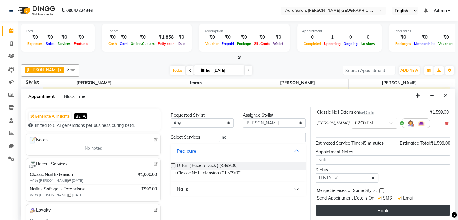 Image resolution: width=458 pixels, height=220 pixels. What do you see at coordinates (440, 11) in the screenshot?
I see `span: Admin` at bounding box center [440, 11].